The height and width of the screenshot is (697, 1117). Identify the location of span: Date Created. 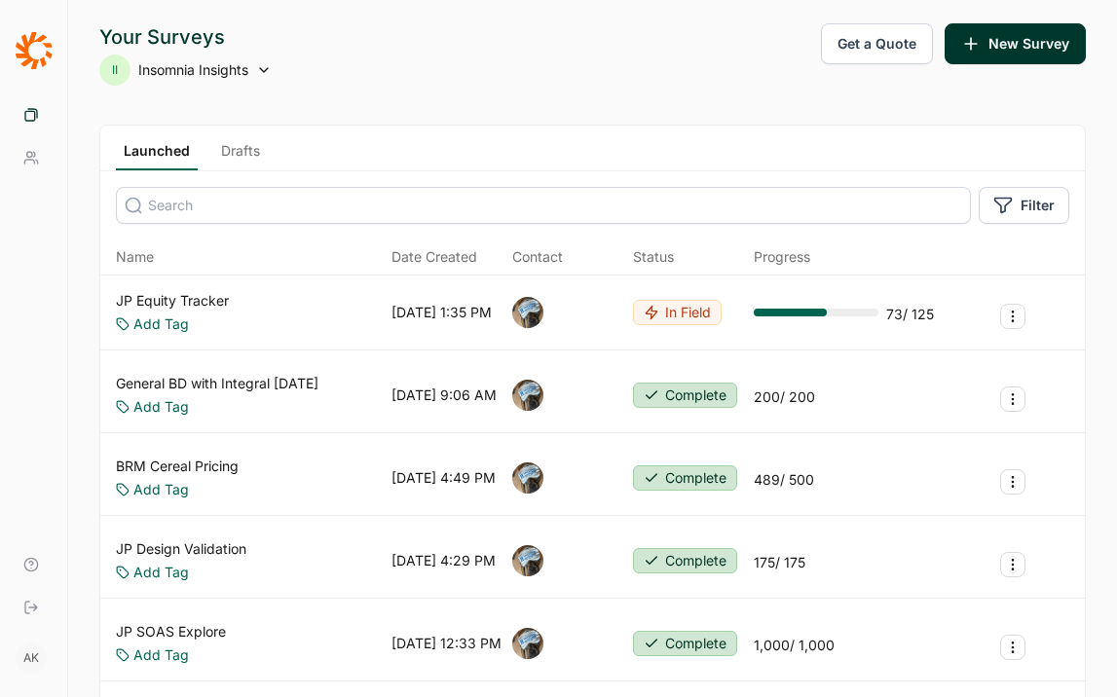
(434, 257).